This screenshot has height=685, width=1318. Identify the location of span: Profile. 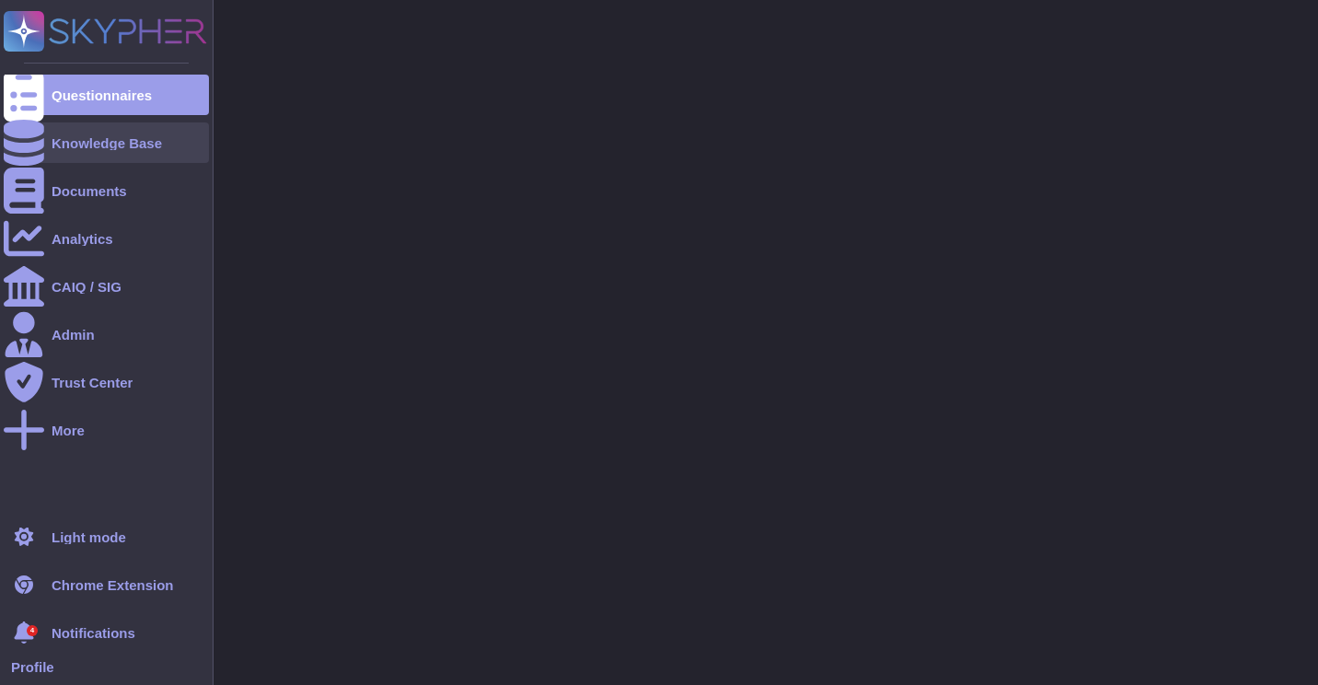
(32, 666).